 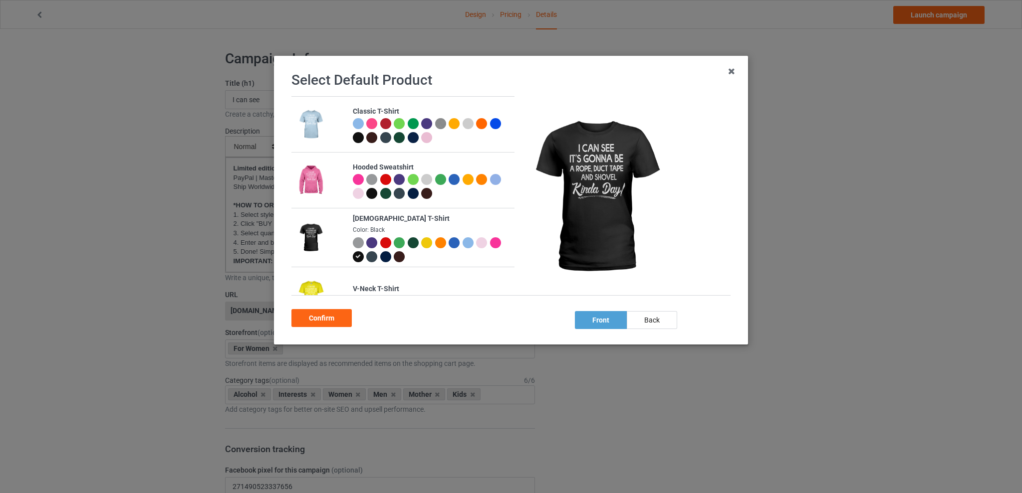 I want to click on div: V-Neck T-Shirt, so click(x=431, y=289).